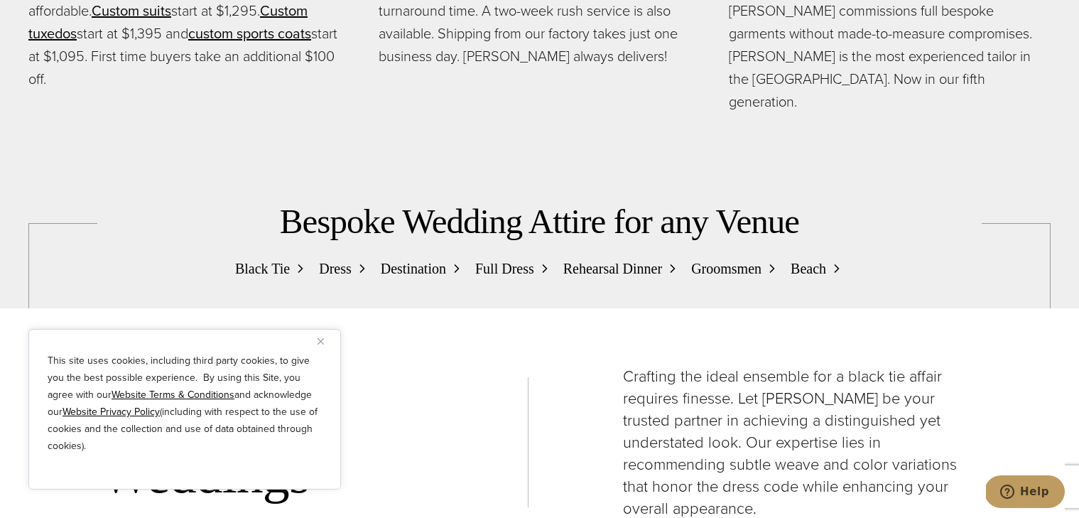 Image resolution: width=1079 pixels, height=518 pixels. What do you see at coordinates (344, 268) in the screenshot?
I see `a: Dress` at bounding box center [344, 268].